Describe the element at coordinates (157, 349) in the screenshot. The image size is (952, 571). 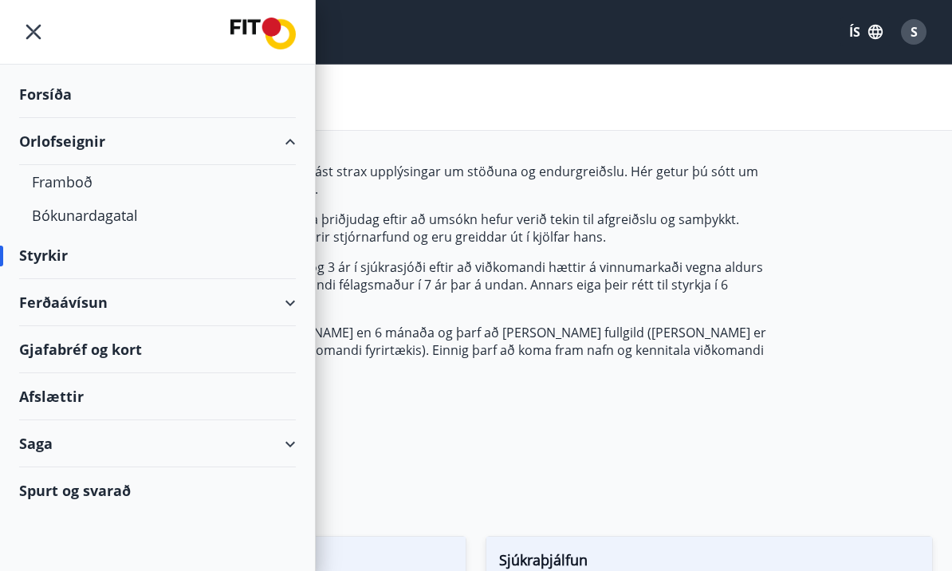
I see `div: Gjafabréf og kort` at that location.